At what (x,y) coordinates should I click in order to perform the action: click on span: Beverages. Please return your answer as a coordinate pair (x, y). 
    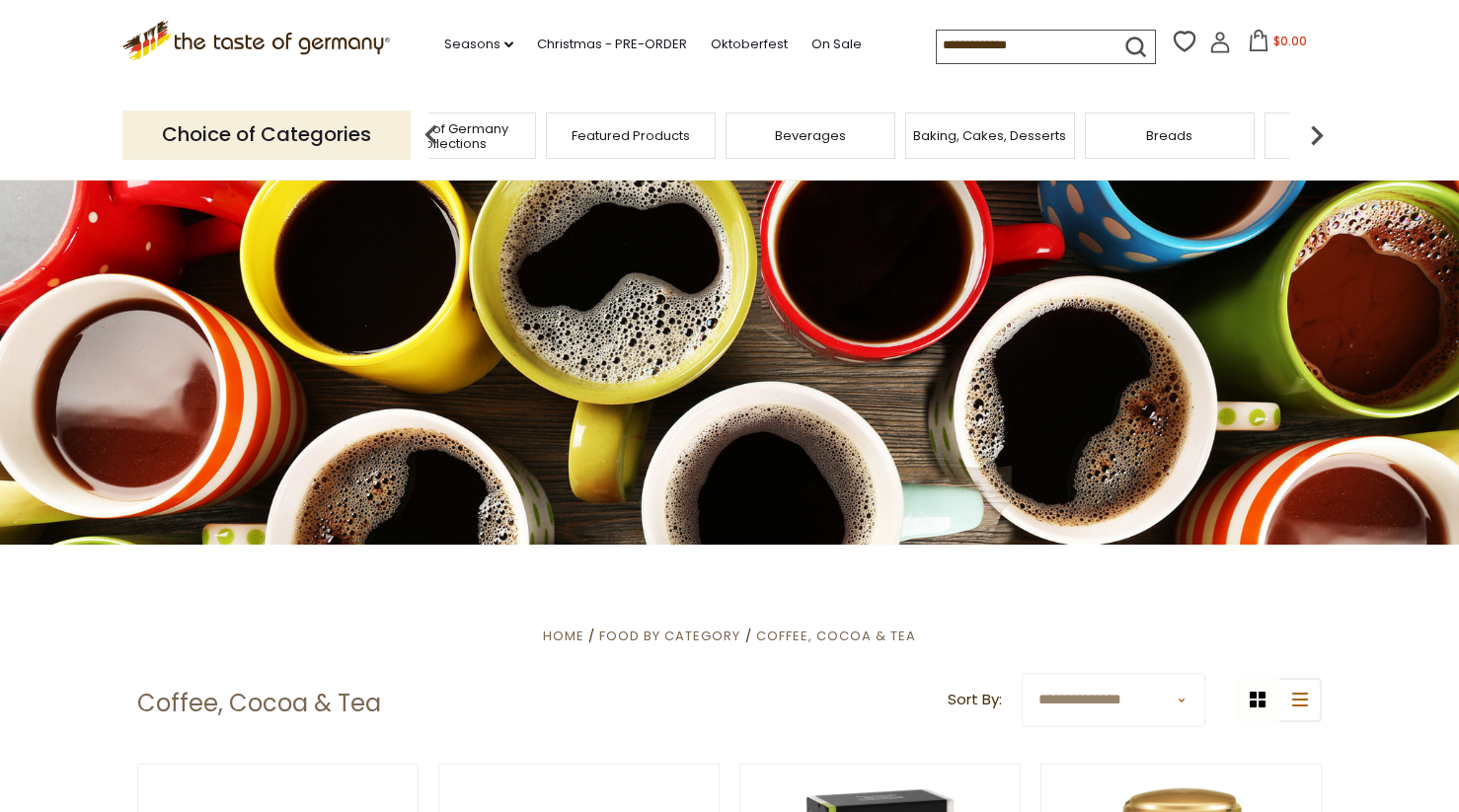
    Looking at the image, I should click on (810, 135).